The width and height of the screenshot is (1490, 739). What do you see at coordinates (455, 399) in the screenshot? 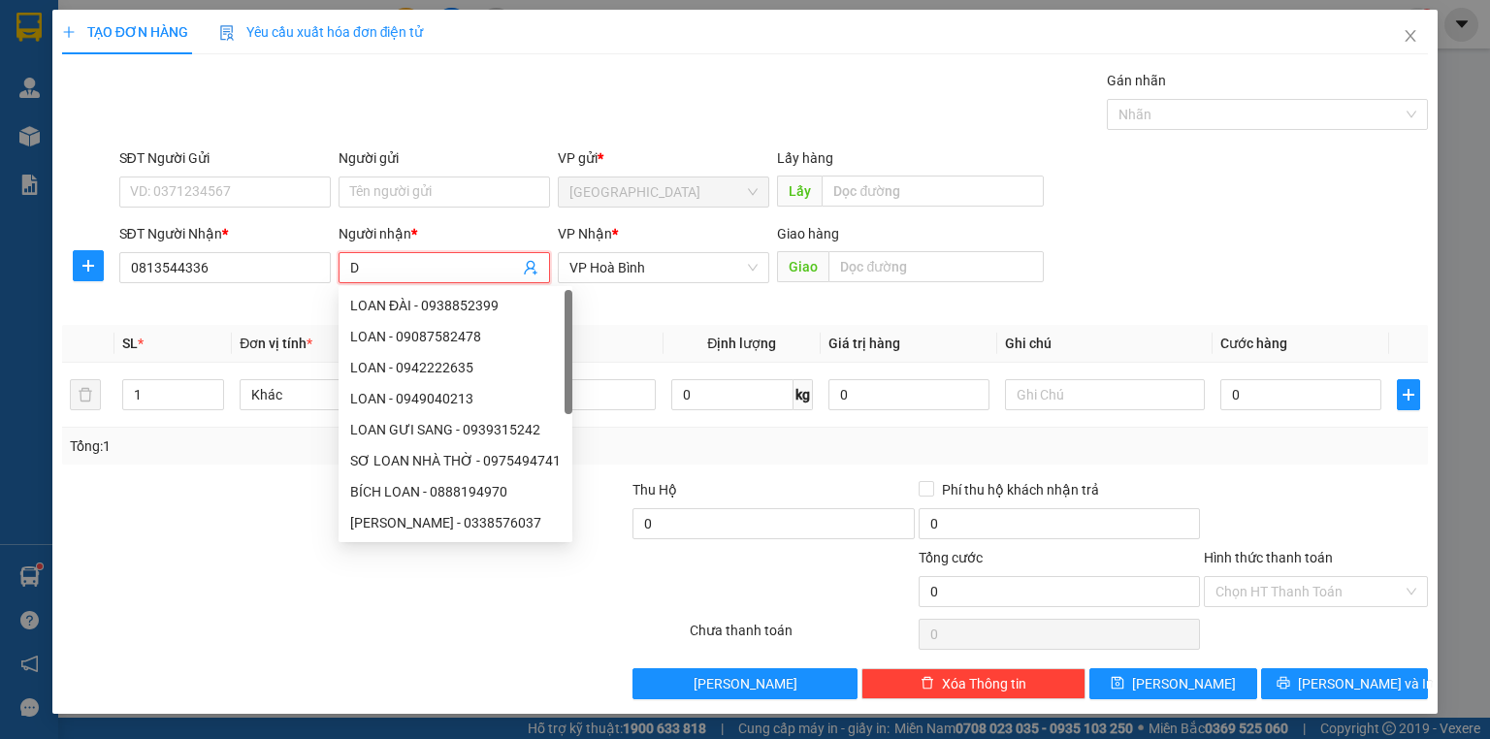
I see `div: LOAN - 0949040213` at bounding box center [455, 399].